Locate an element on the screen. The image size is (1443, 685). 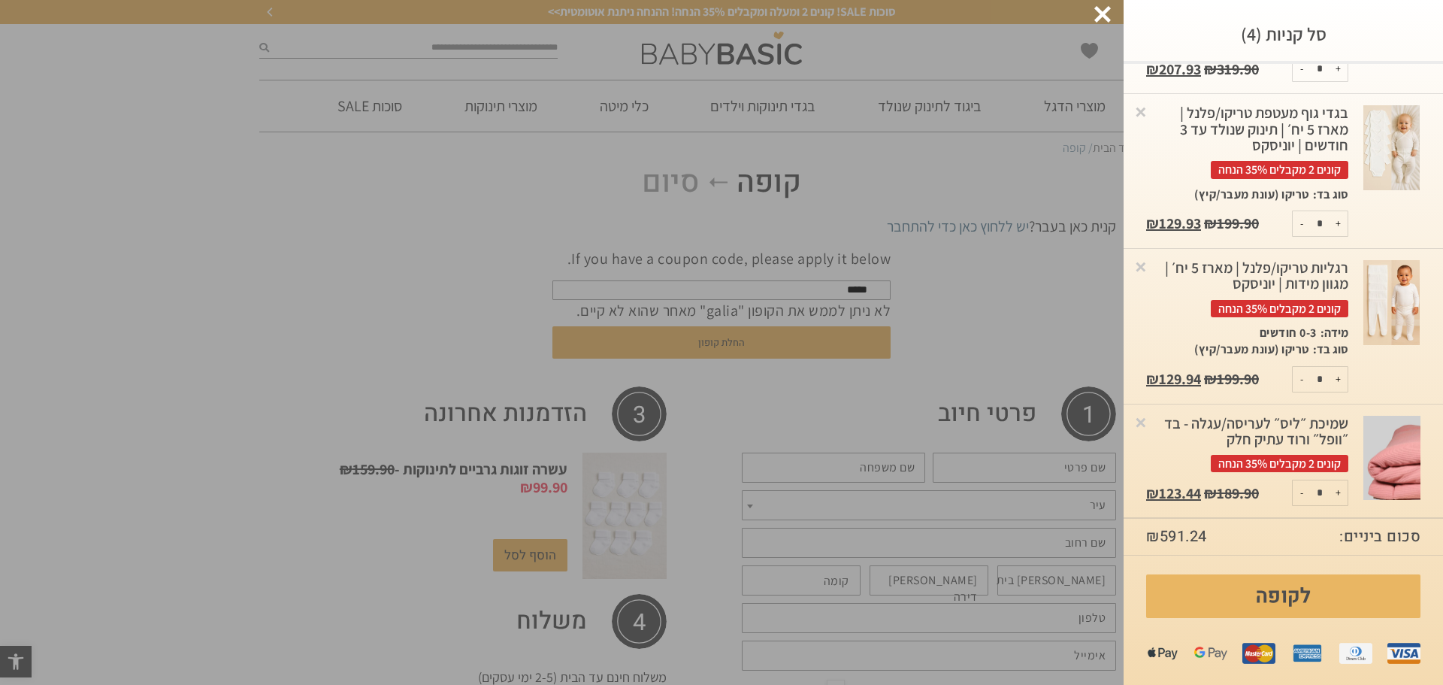
p: 0-3 חודשים is located at coordinates (1288, 333).